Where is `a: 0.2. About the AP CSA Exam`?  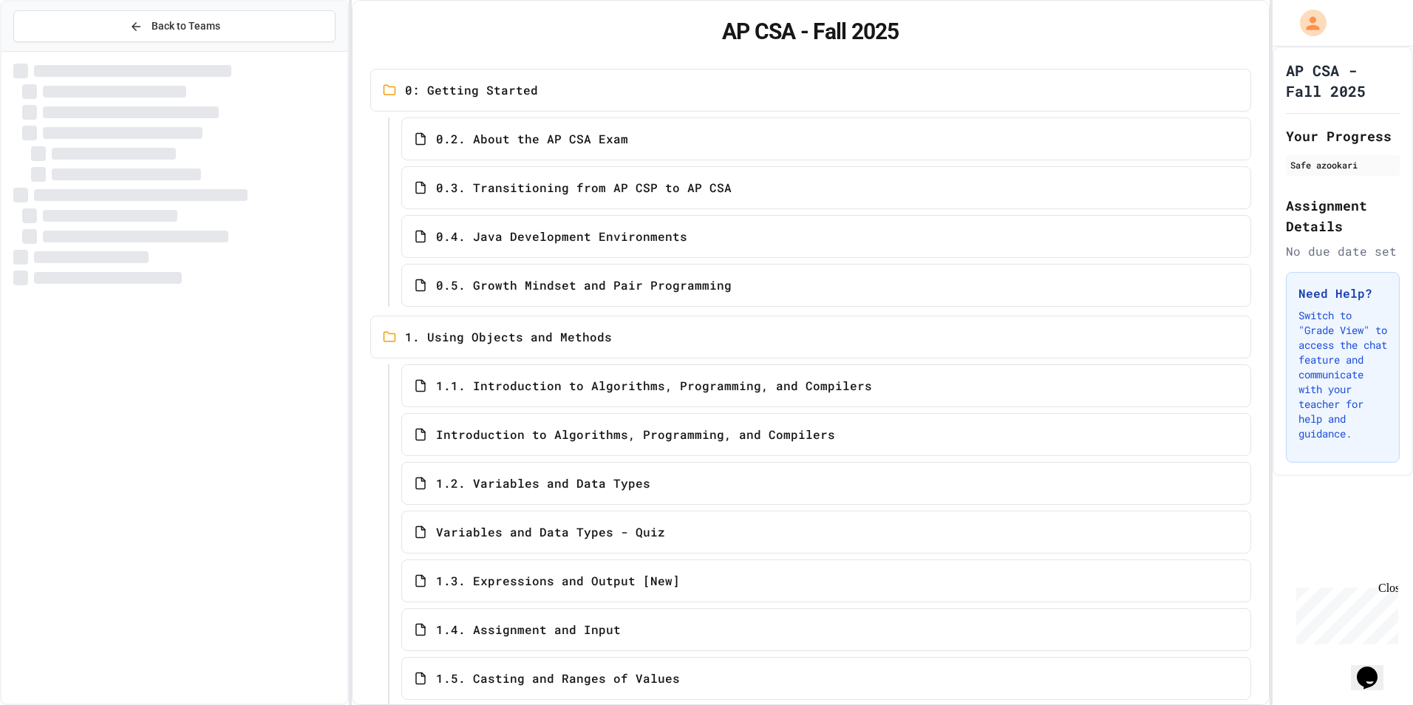 a: 0.2. About the AP CSA Exam is located at coordinates (826, 139).